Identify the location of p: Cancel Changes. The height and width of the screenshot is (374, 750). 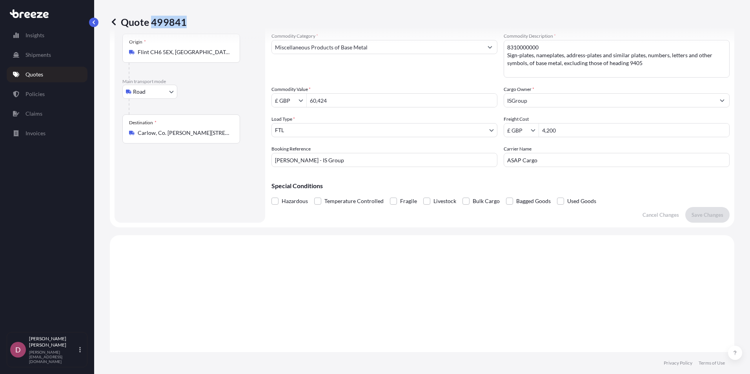
(660, 215).